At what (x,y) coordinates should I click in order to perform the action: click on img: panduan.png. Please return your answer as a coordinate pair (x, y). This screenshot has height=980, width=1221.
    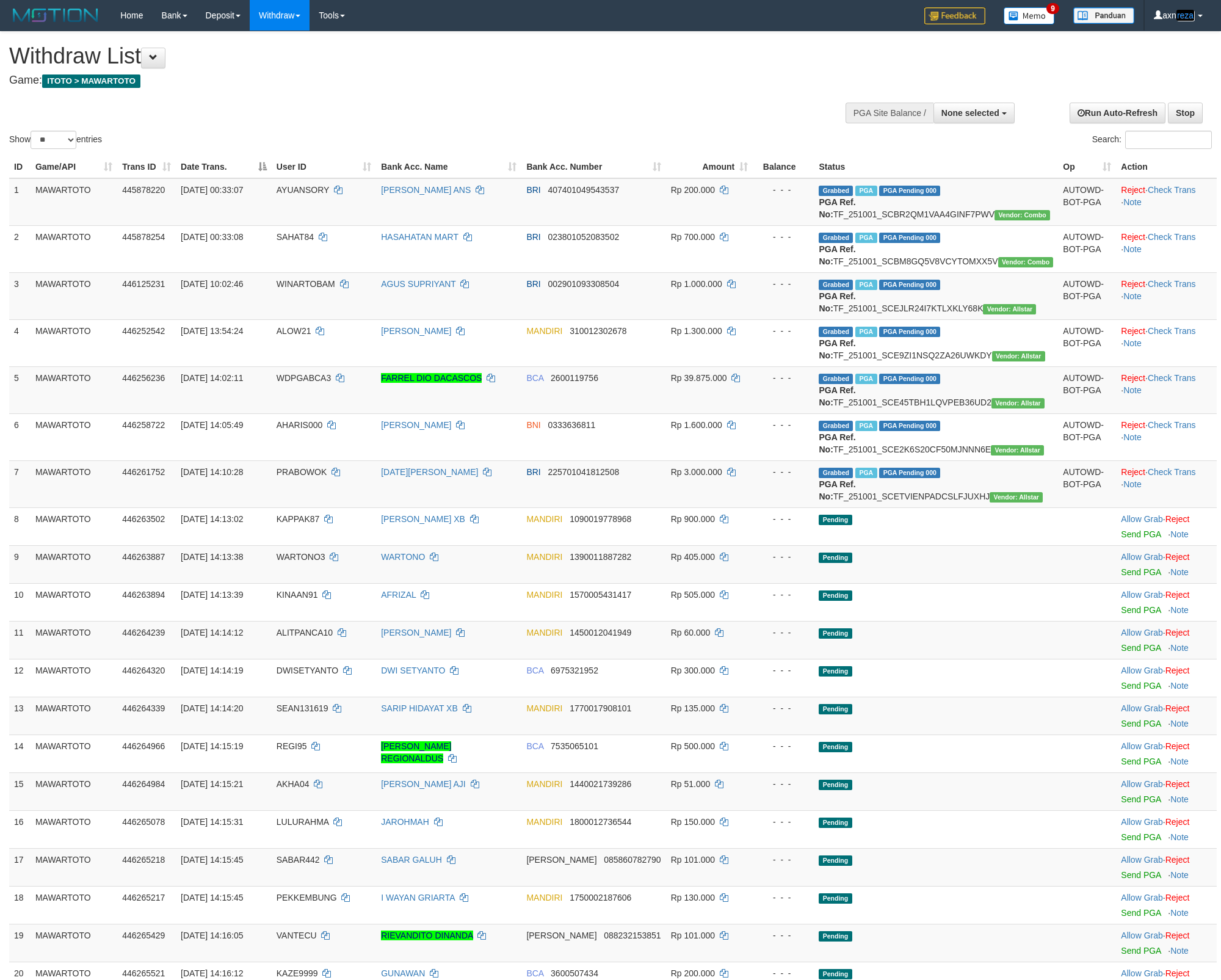
    Looking at the image, I should click on (1104, 15).